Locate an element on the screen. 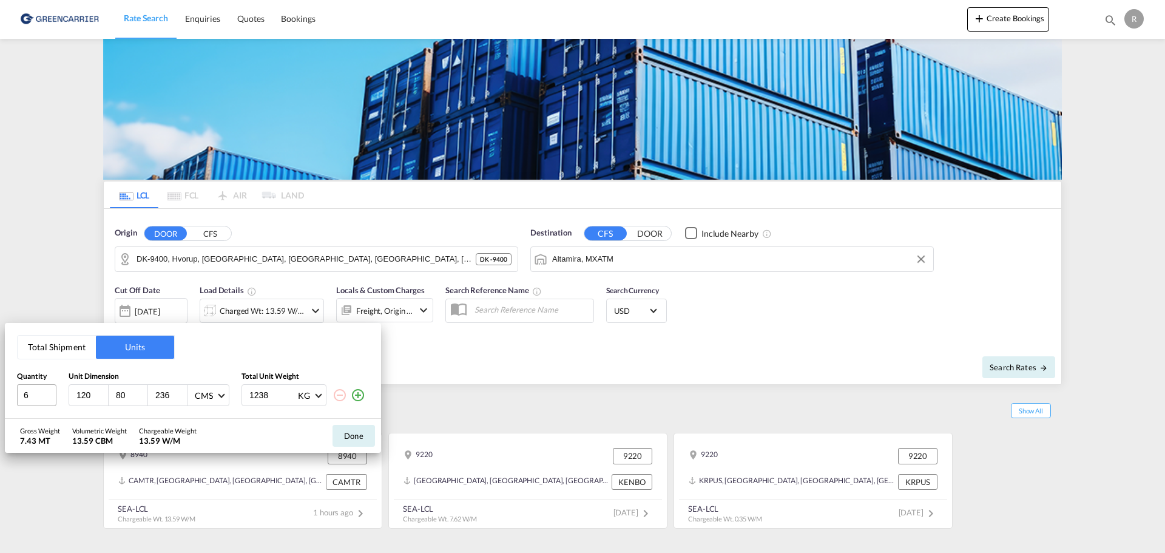 The image size is (1165, 553). div: Gross Weight is located at coordinates (40, 430).